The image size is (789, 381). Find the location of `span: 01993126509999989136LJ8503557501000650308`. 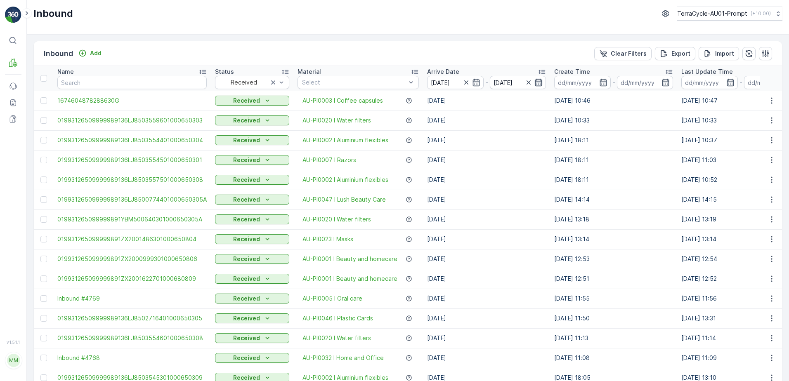

span: 01993126509999989136LJ8503557501000650308 is located at coordinates (132, 180).